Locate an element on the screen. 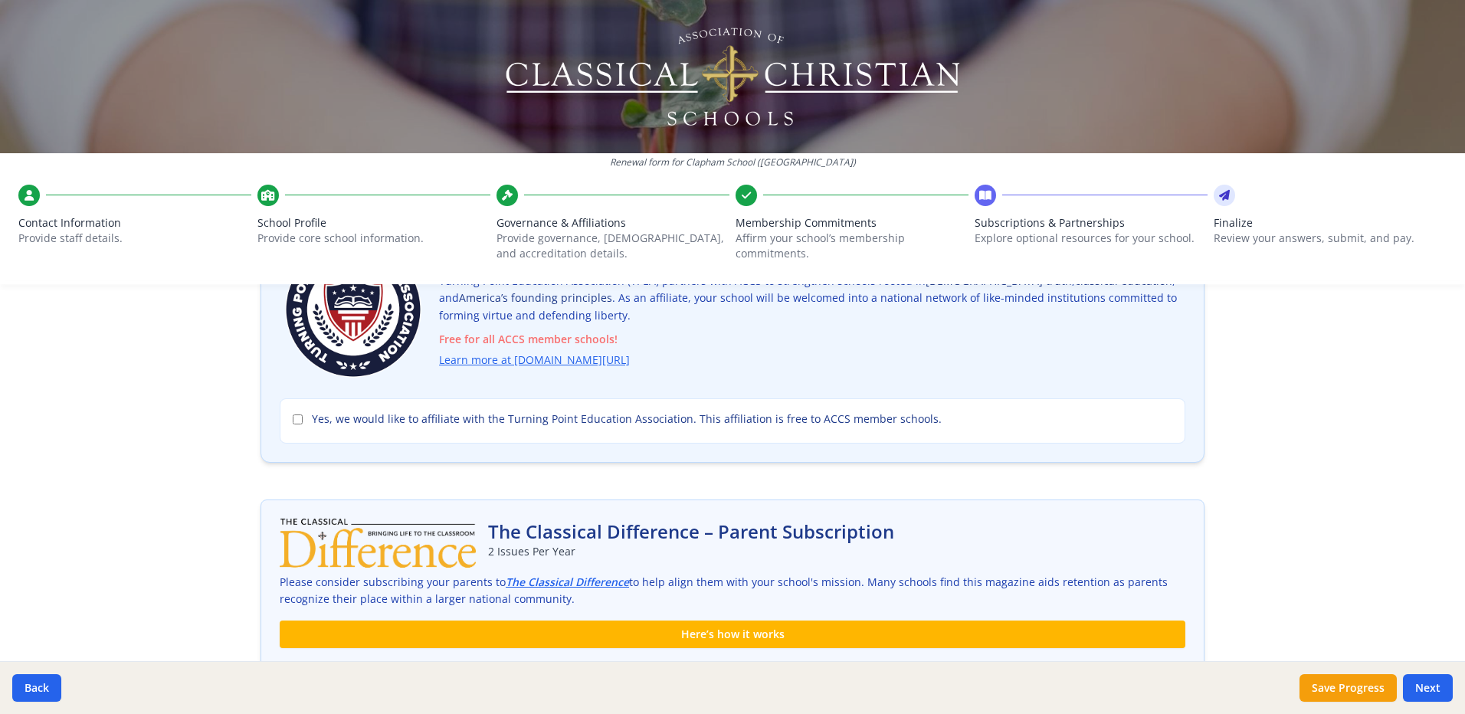  img: Logo is located at coordinates (732, 77).